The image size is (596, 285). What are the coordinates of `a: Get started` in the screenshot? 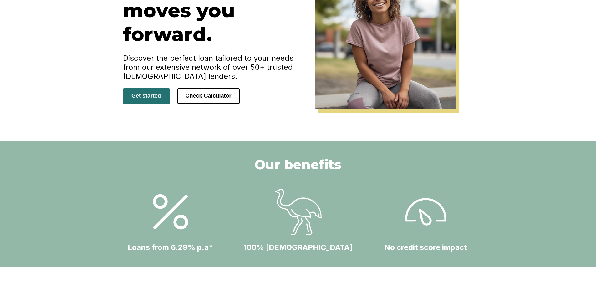 It's located at (146, 95).